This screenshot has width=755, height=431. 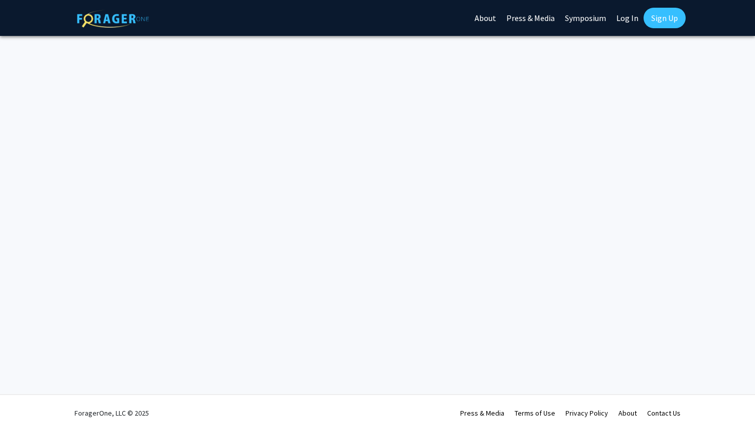 What do you see at coordinates (535, 413) in the screenshot?
I see `a: Terms of Use` at bounding box center [535, 413].